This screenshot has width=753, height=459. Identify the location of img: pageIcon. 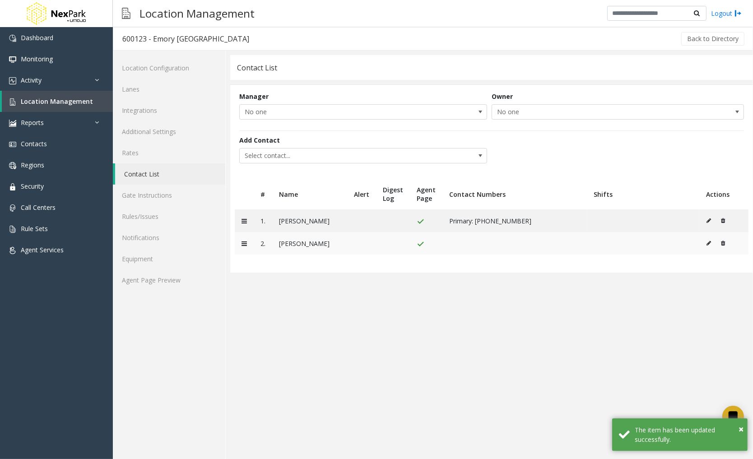
(126, 13).